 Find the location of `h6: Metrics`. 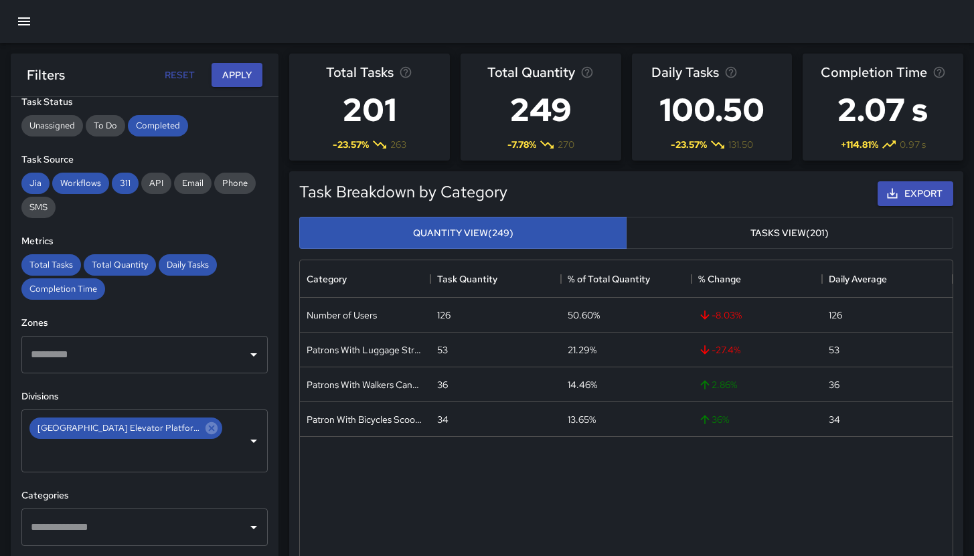

h6: Metrics is located at coordinates (145, 242).